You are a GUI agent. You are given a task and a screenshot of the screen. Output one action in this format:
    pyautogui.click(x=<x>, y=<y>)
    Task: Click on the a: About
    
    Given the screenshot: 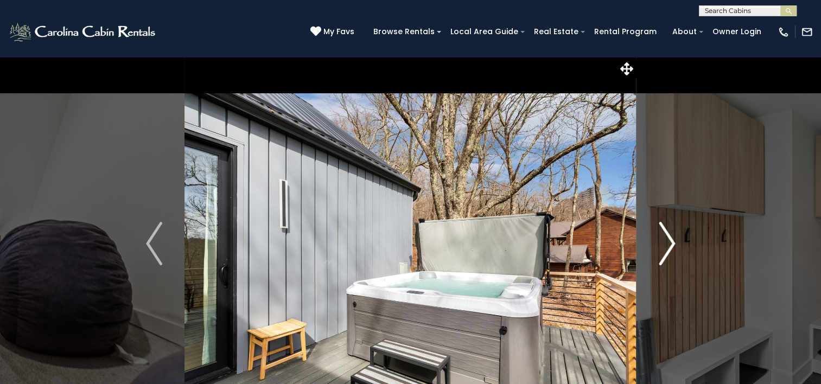 What is the action you would take?
    pyautogui.click(x=684, y=31)
    